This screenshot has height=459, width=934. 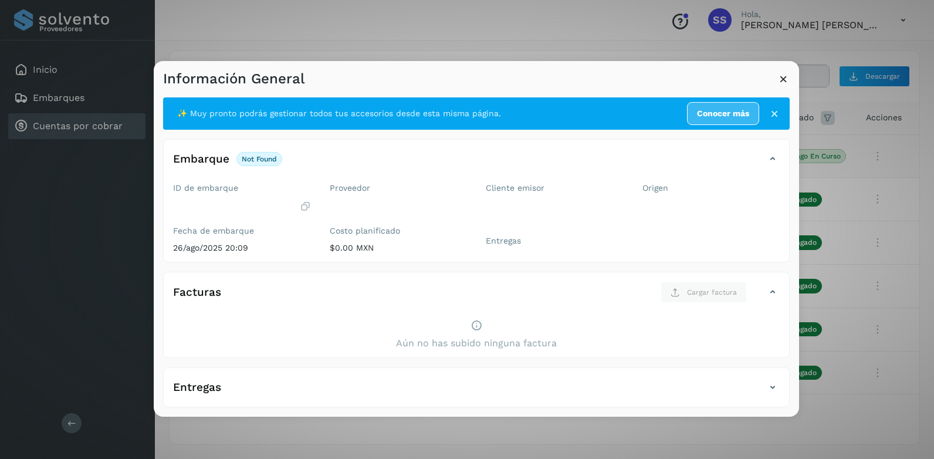 I want to click on h4: Embarque, so click(x=201, y=159).